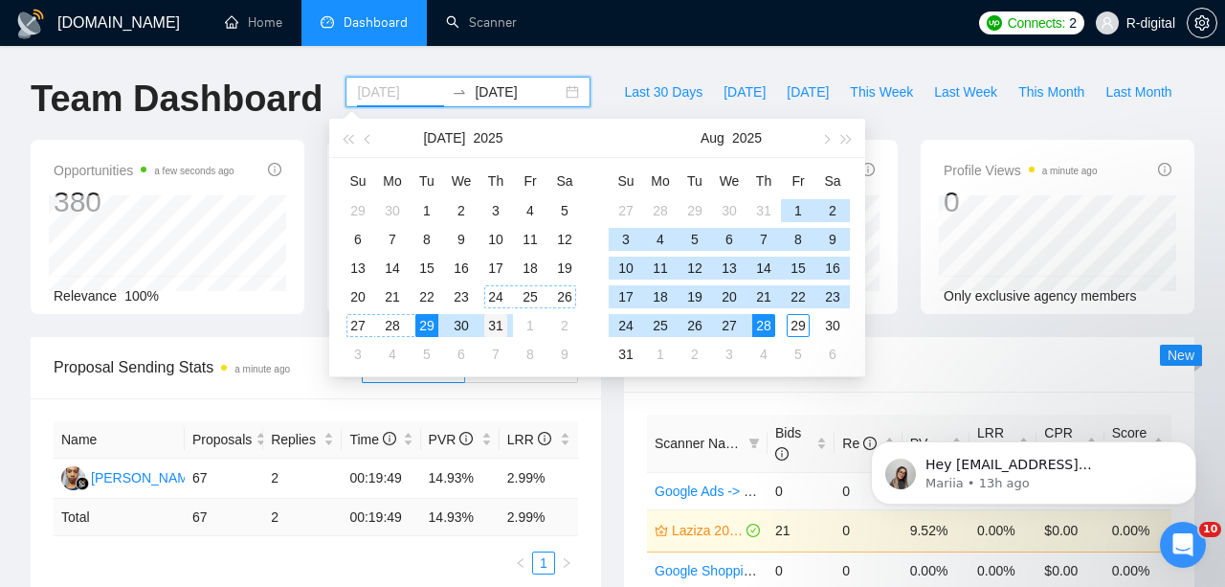 The width and height of the screenshot is (1225, 587). What do you see at coordinates (496, 239) in the screenshot?
I see `td: 2025-07-10` at bounding box center [496, 239].